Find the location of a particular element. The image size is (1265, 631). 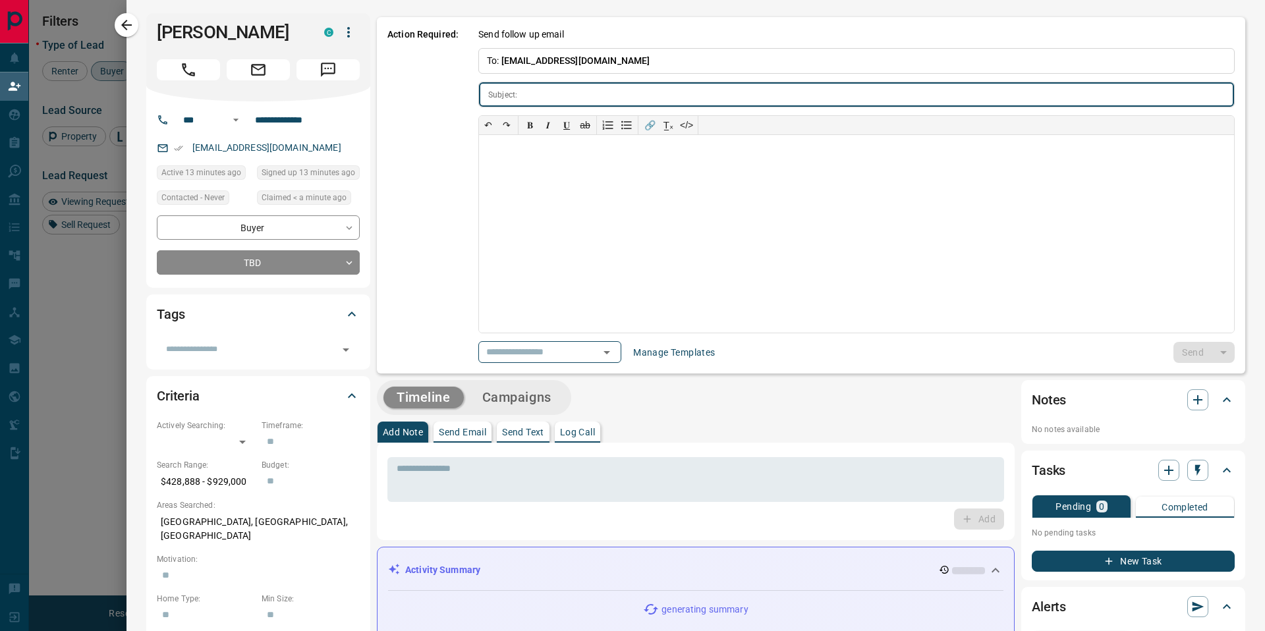

p: Subject: is located at coordinates (503, 95).